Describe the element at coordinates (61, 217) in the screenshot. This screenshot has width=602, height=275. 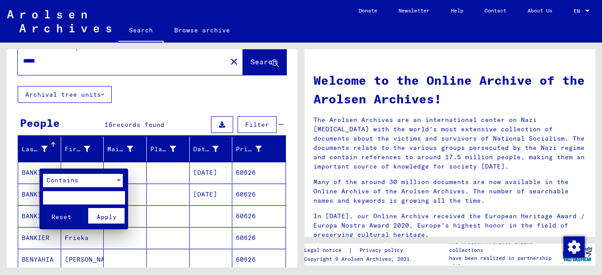
I see `span: Reset` at that location.